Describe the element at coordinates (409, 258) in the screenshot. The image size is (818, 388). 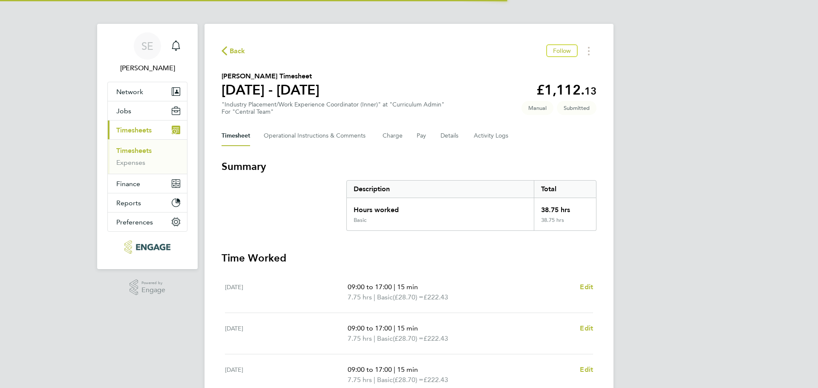
I see `h3: Time Worked` at that location.